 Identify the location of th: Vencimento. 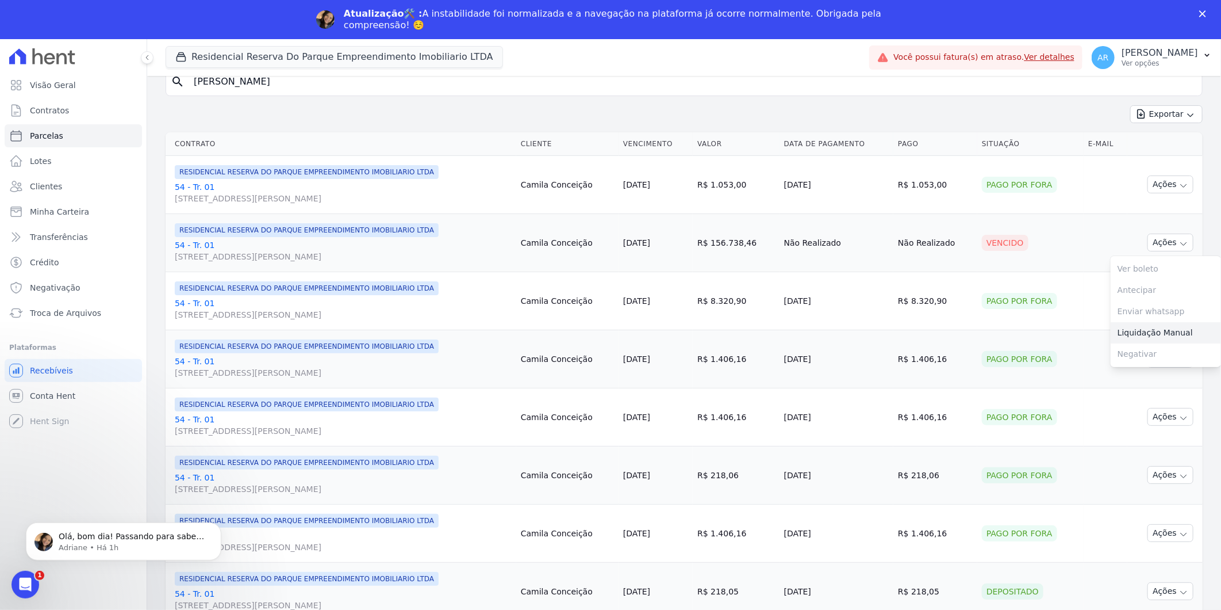
(656, 144).